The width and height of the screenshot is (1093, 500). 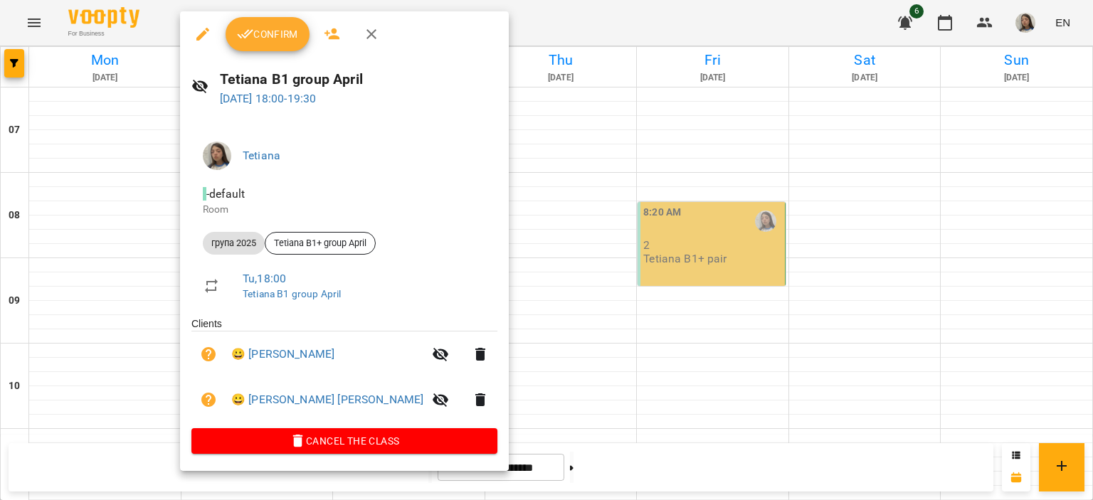 I want to click on a: Tu , 18:00, so click(x=264, y=278).